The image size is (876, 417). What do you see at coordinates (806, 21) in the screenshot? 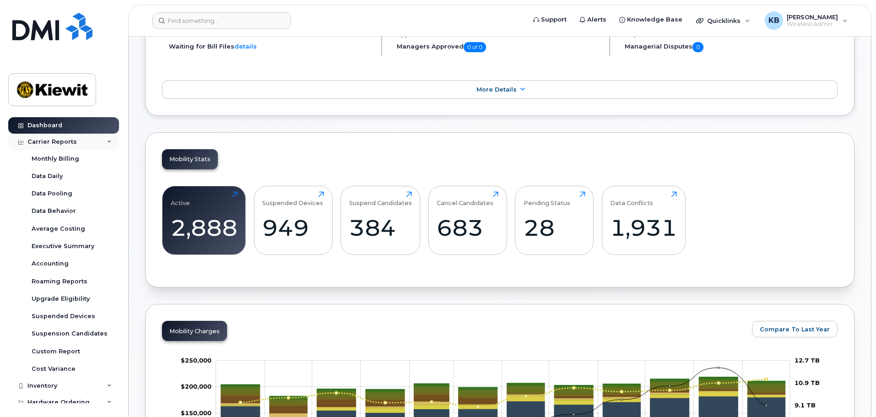
I see `div: Kimberly Boucher` at bounding box center [806, 21].